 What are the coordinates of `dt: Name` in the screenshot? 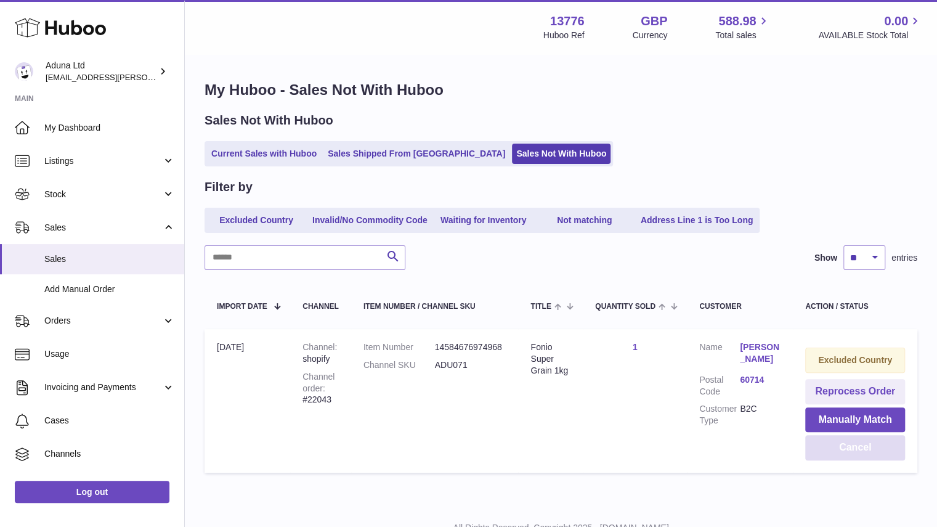 It's located at (719, 354).